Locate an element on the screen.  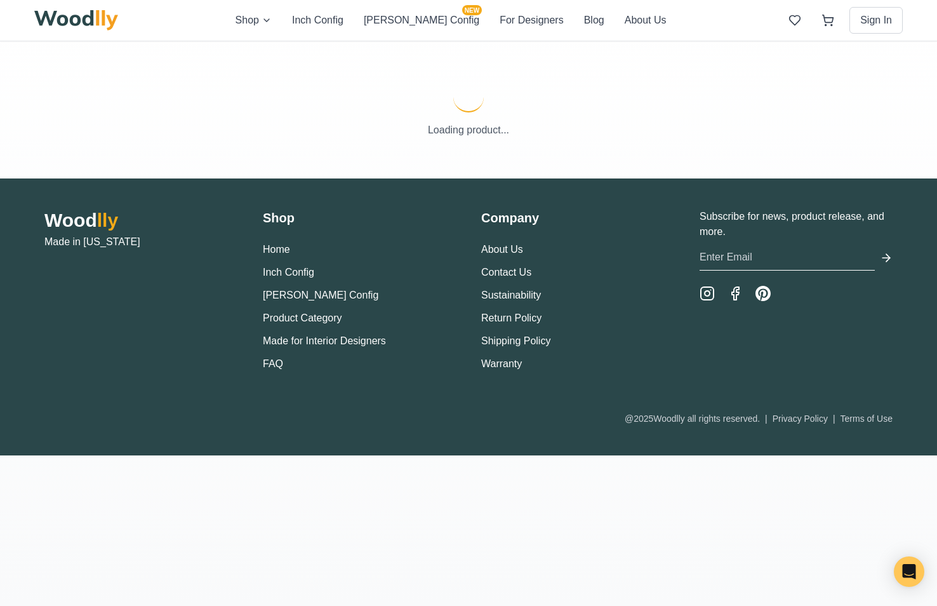
a: Instagram is located at coordinates (707, 293).